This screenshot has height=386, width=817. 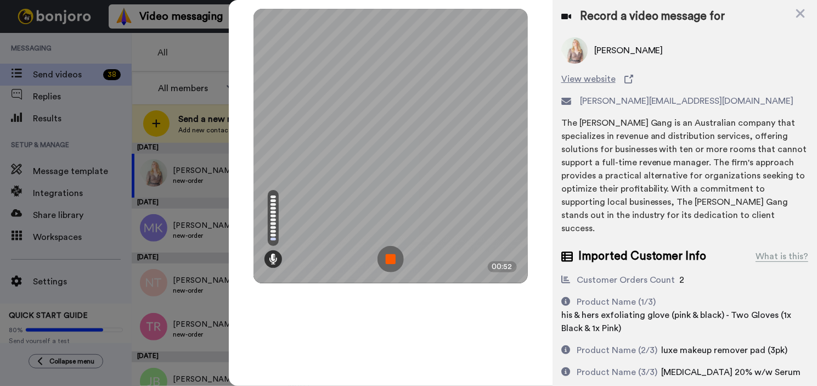 I want to click on div: What is this?, so click(x=781, y=256).